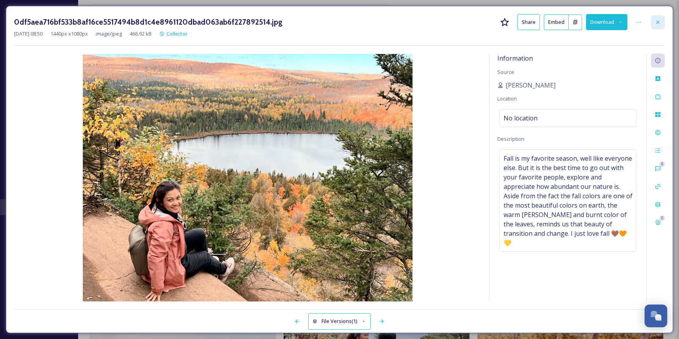  What do you see at coordinates (507, 98) in the screenshot?
I see `span: Location` at bounding box center [507, 98].